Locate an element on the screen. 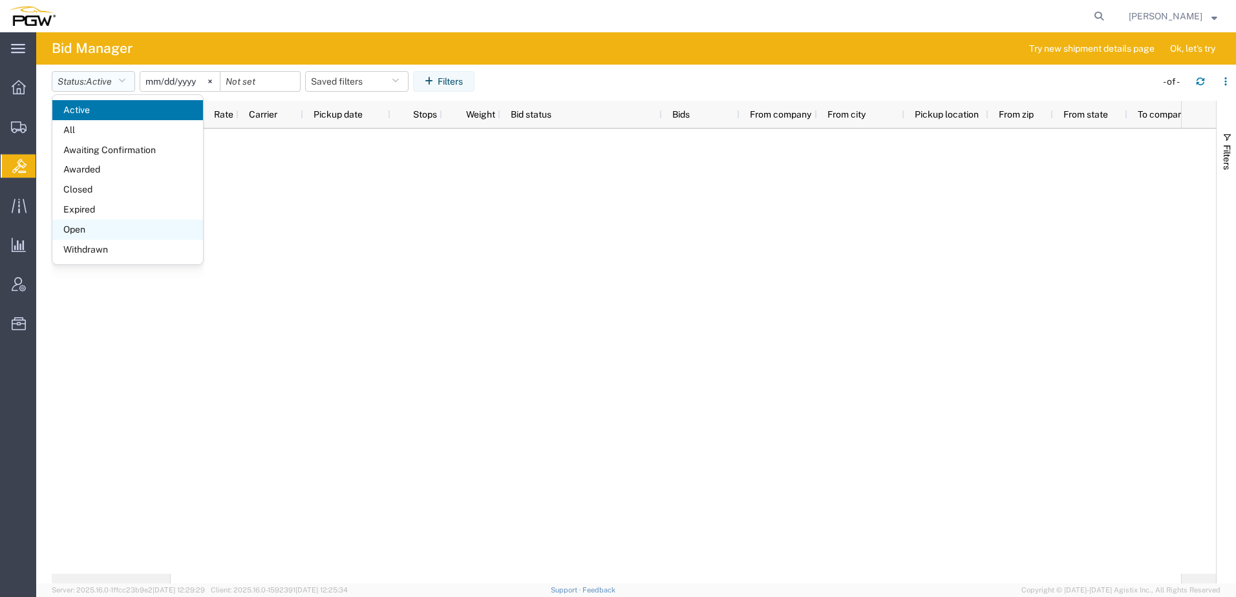 This screenshot has width=1236, height=597. h4: Bid Manager is located at coordinates (92, 48).